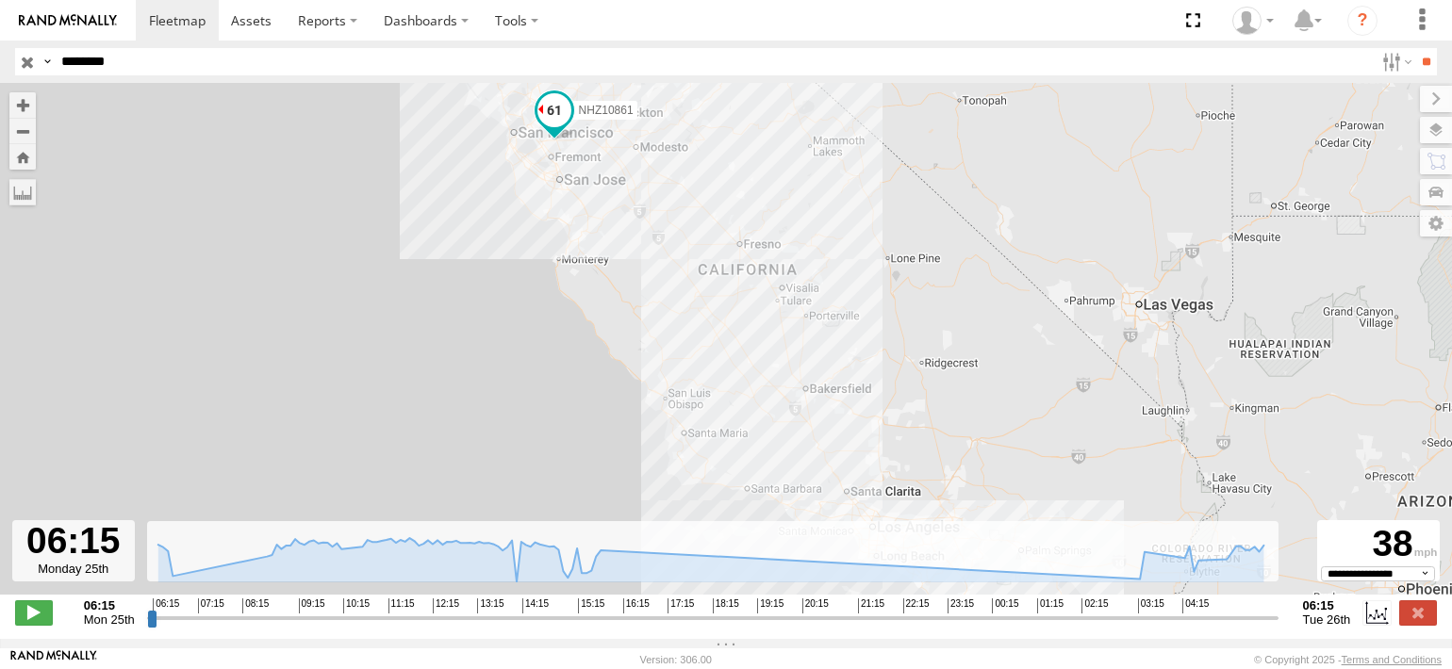  I want to click on label: Close, so click(1418, 613).